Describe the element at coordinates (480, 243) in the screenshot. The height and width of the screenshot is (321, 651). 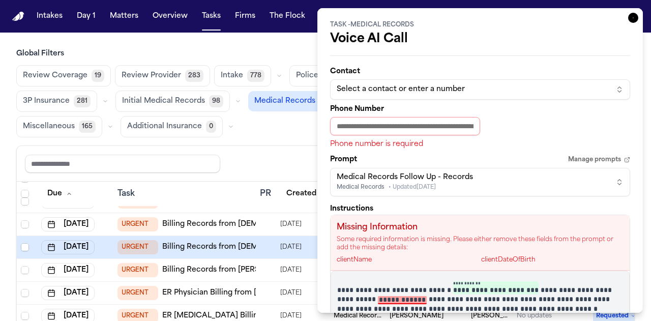
I see `p: Some required information is missing. Please either remove these fields from the prompt or add th...` at that location.